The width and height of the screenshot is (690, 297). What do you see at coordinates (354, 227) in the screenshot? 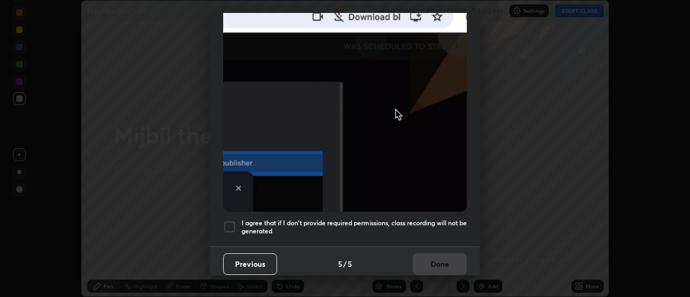
I see `h5: I agree that if I don't provide required permissions, class recording will not be generated` at bounding box center [354, 227].